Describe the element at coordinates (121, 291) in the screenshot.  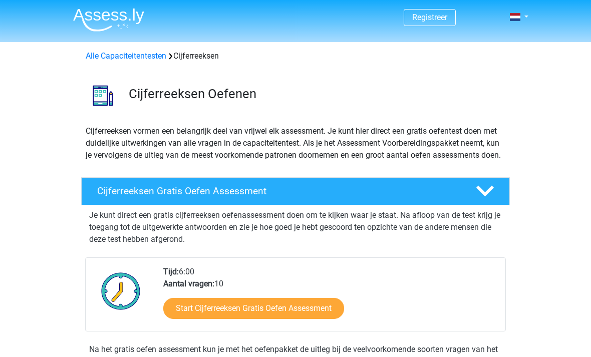
I see `img: Klok` at that location.